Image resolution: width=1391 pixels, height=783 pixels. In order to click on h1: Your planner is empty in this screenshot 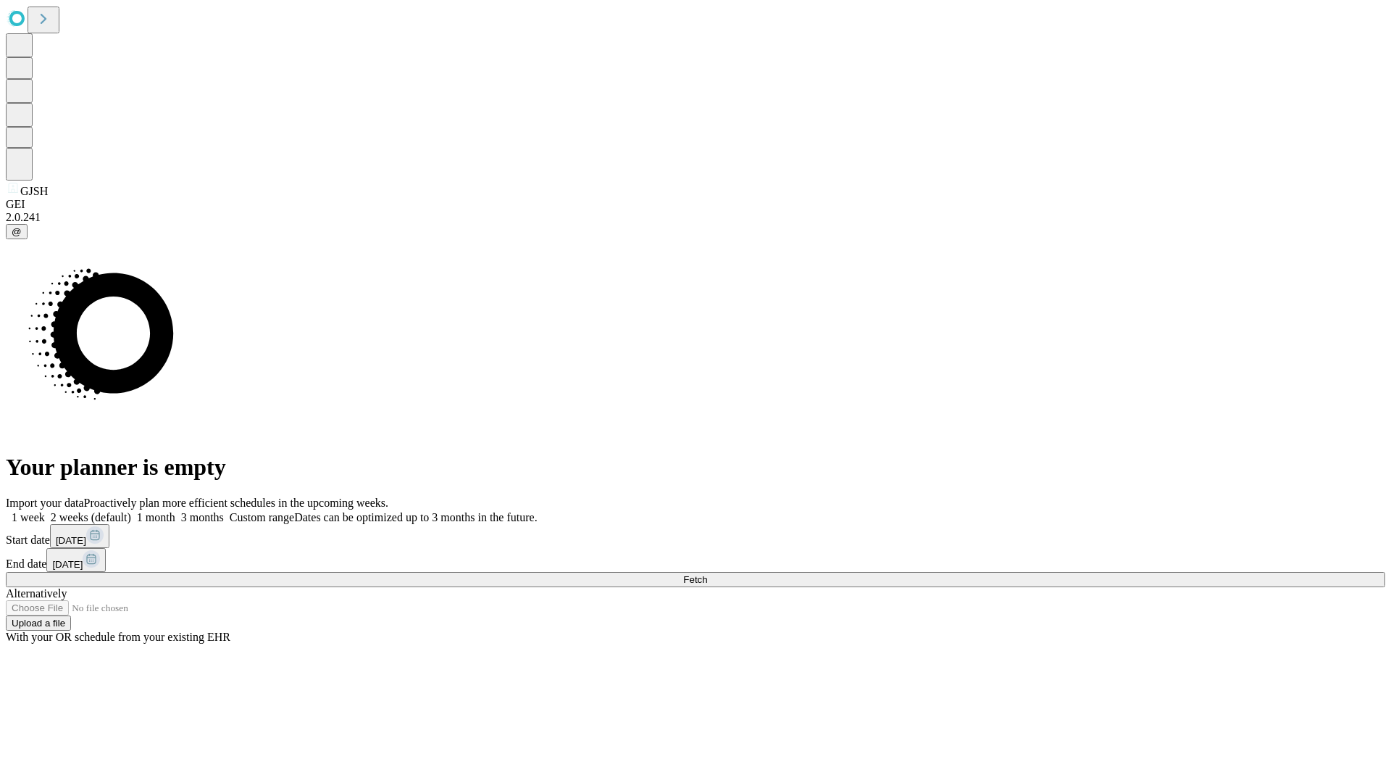, I will do `click(696, 467)`.